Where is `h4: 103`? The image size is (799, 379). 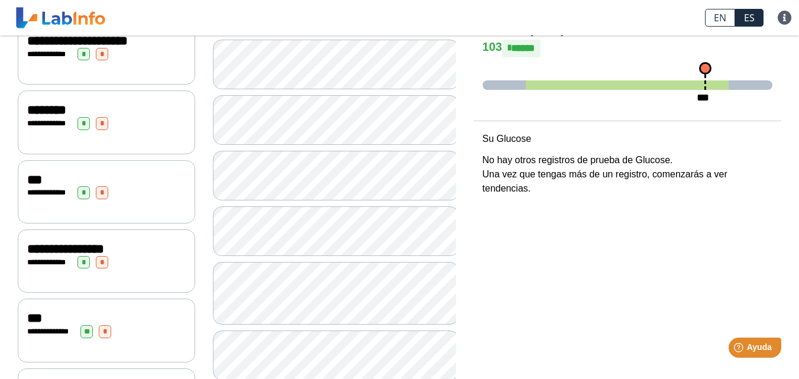 h4: 103 is located at coordinates (627, 48).